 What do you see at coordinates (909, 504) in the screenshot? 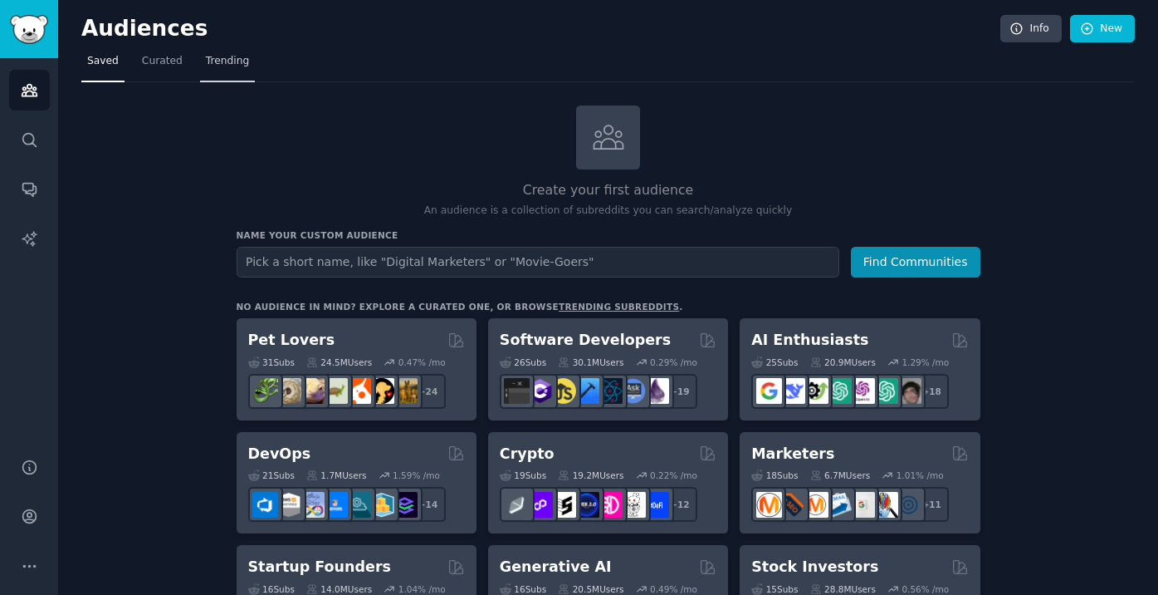
I see `img: OnlineMarketing` at bounding box center [909, 504].